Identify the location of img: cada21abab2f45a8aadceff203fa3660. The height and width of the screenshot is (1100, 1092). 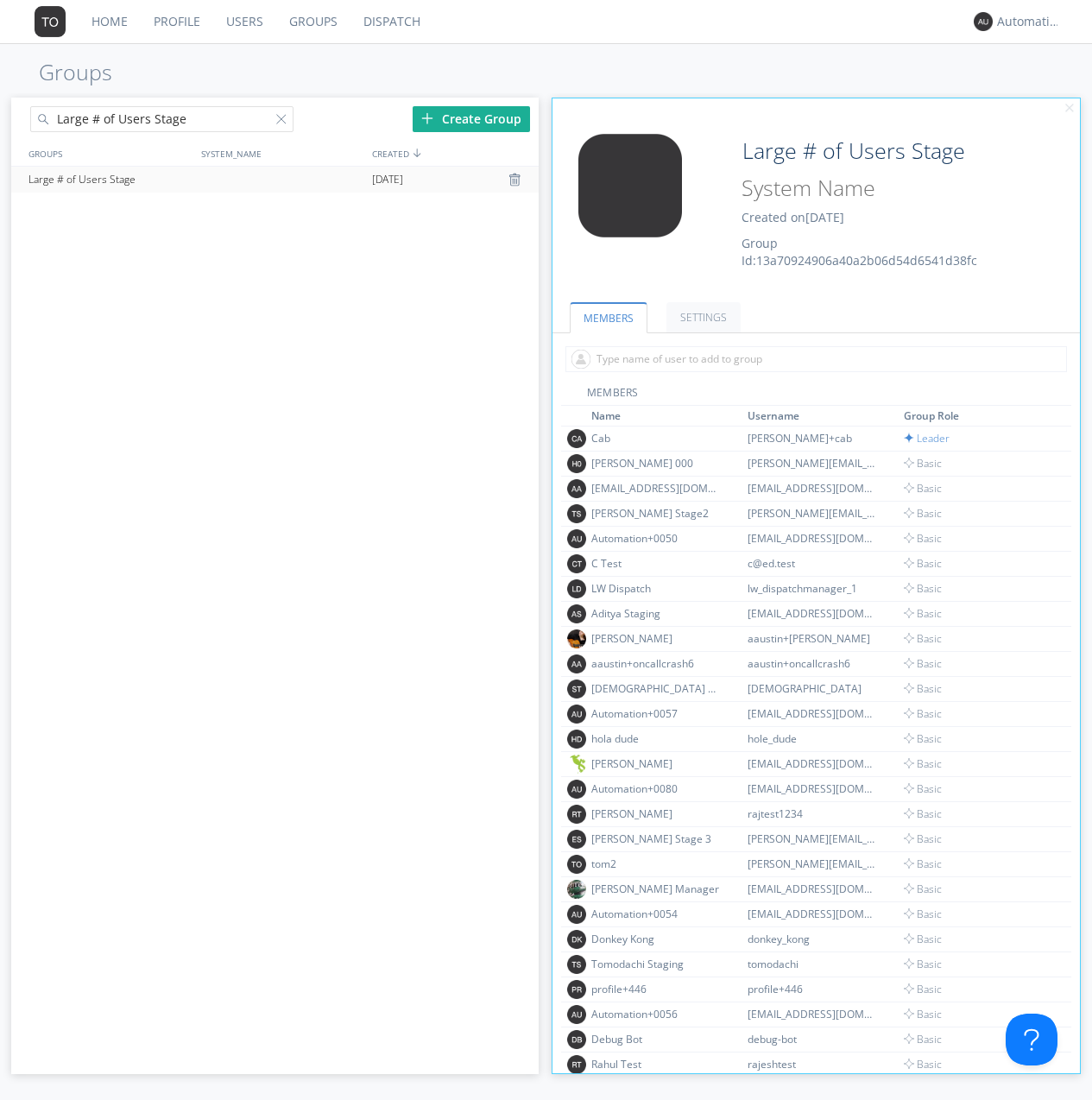
(577, 764).